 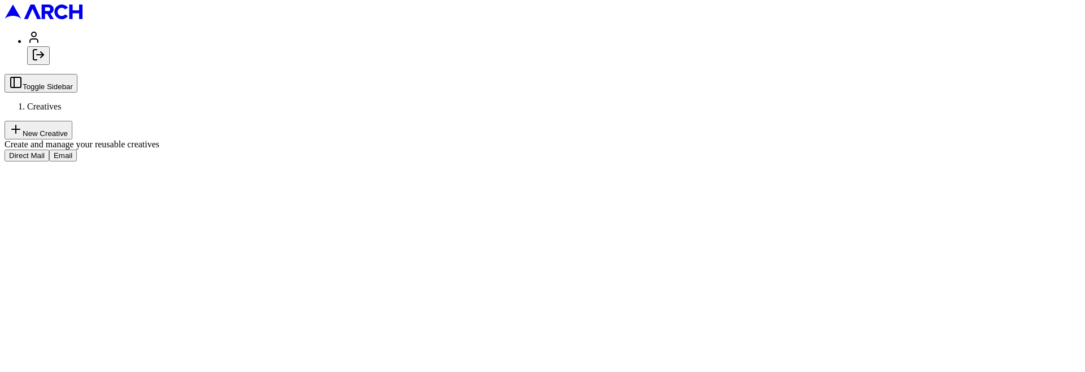 What do you see at coordinates (543, 145) in the screenshot?
I see `div: Create and manage your reusable creatives` at bounding box center [543, 145].